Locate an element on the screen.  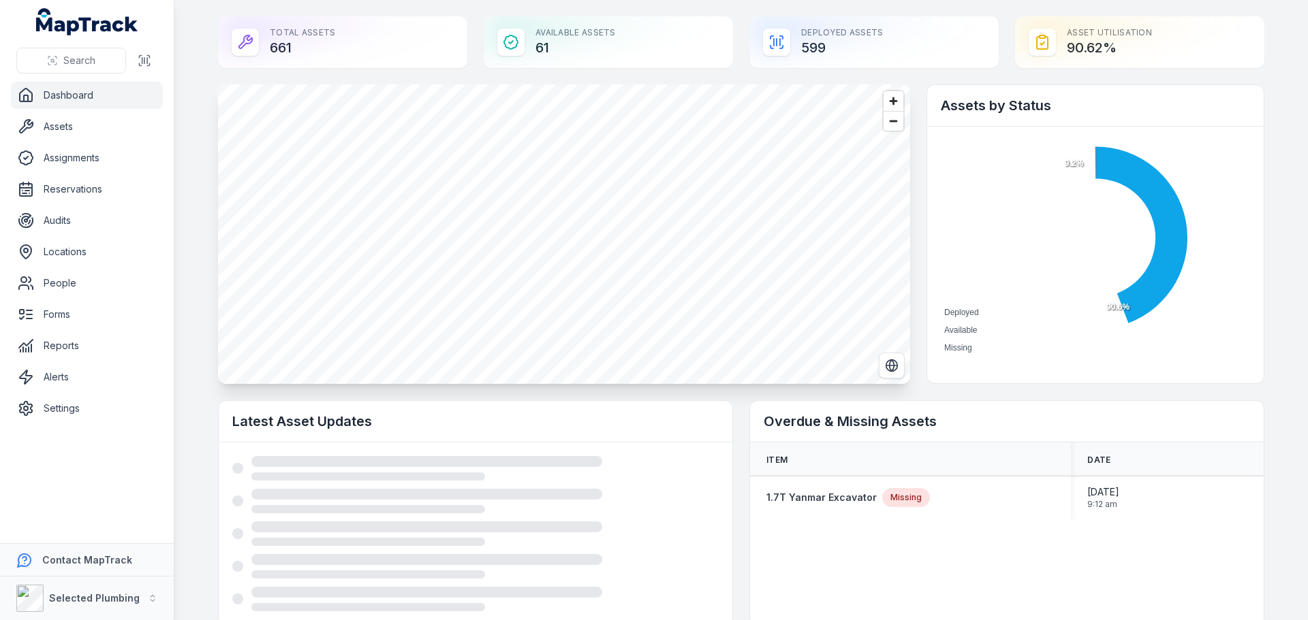
a: 1.7T Yanmar Excavator is located at coordinates (821, 498).